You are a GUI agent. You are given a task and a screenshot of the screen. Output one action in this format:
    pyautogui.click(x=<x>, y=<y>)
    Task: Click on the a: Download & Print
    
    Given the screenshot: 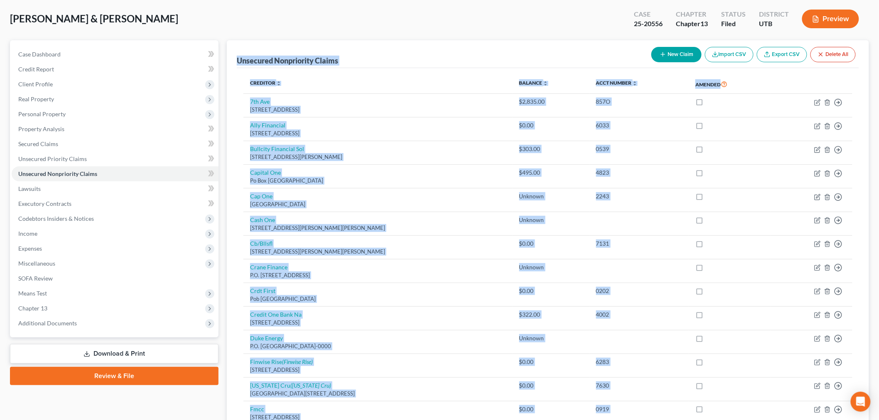 What is the action you would take?
    pyautogui.click(x=114, y=354)
    